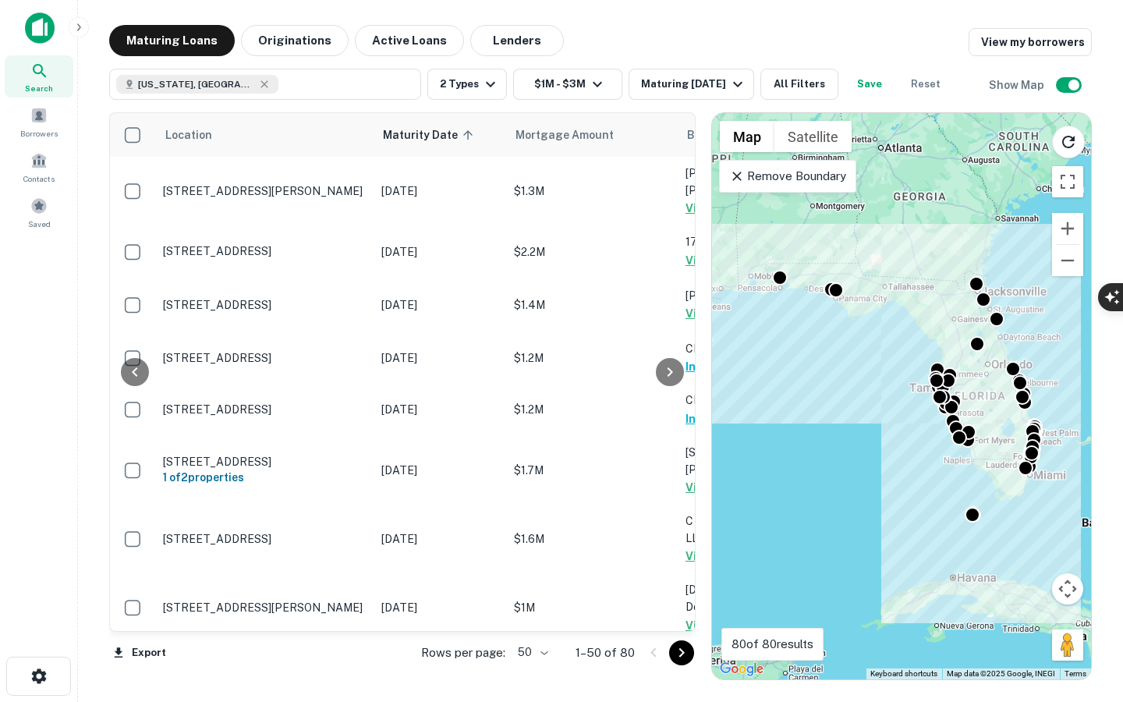 The width and height of the screenshot is (1123, 702). Describe the element at coordinates (39, 212) in the screenshot. I see `a: Saved` at that location.